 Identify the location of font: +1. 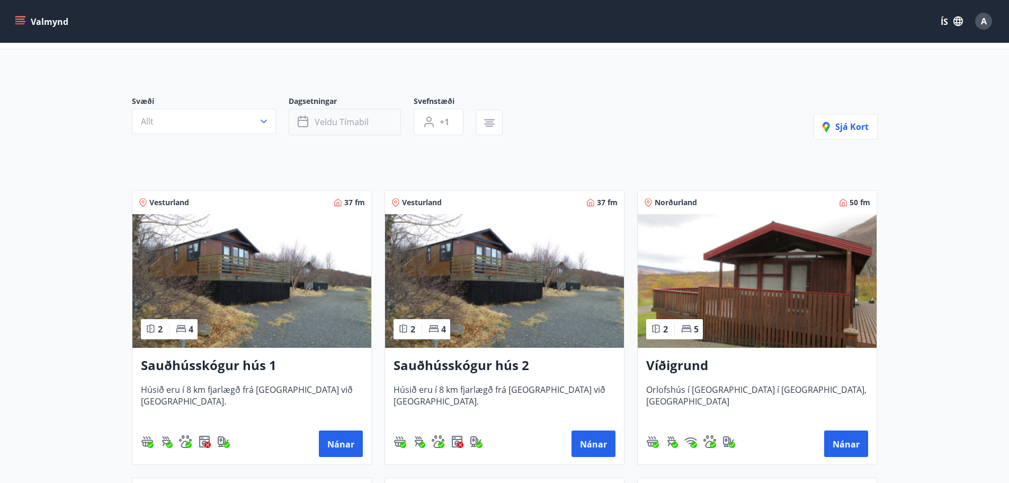
(444, 122).